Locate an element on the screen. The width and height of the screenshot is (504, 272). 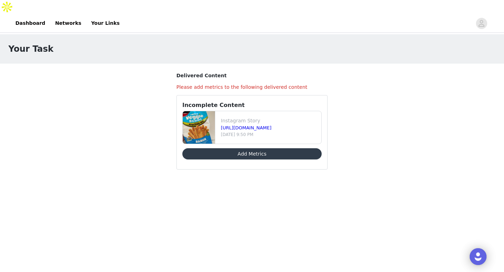
a: Your Links is located at coordinates (105, 23).